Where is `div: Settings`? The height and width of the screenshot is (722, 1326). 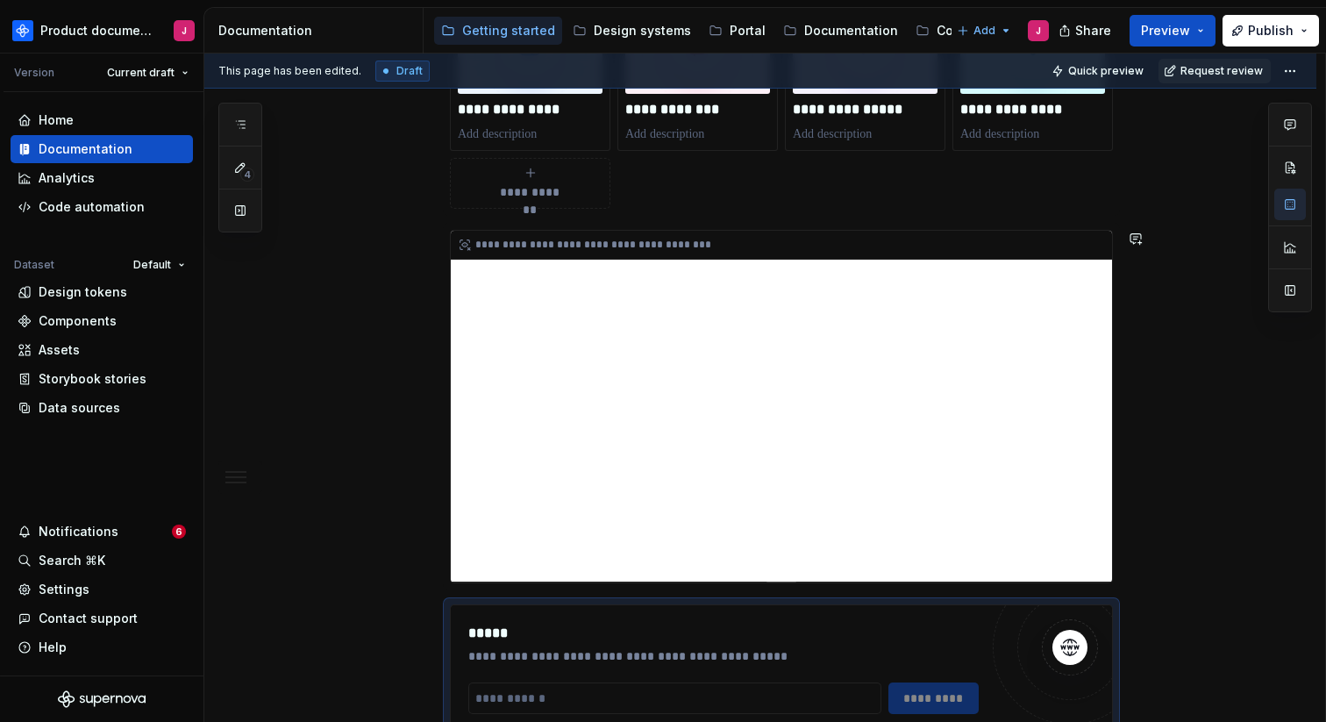
div: Settings is located at coordinates (64, 589).